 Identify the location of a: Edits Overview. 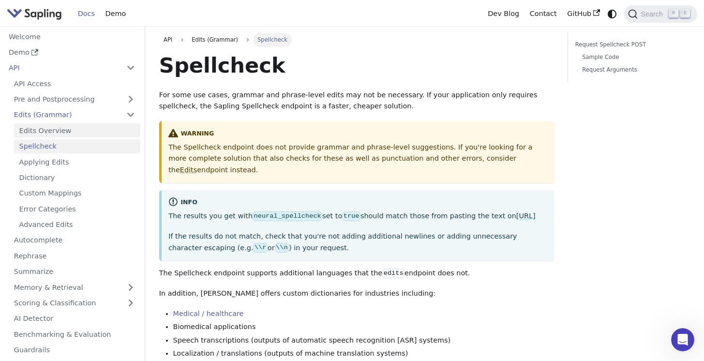
(77, 130).